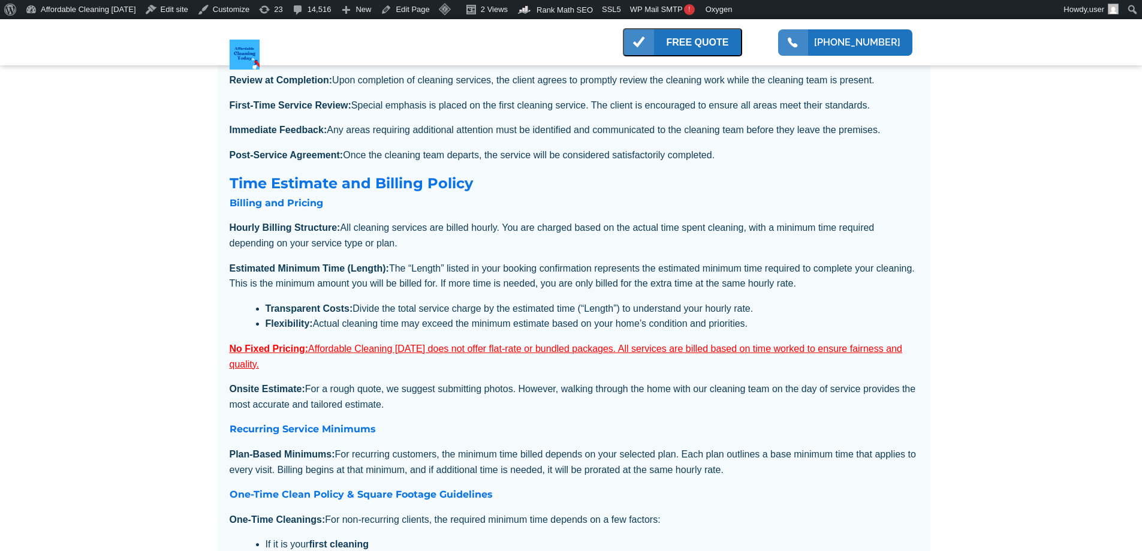  Describe the element at coordinates (282, 454) in the screenshot. I see `strong: Plan-Based Minimums:` at that location.